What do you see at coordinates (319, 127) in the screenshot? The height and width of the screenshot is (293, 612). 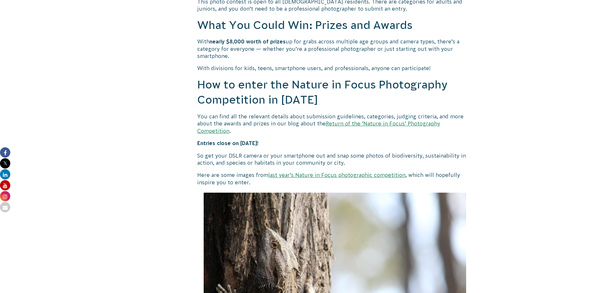 I see `a: Return of the ‘Nature in Focus’ Photography Competition` at bounding box center [319, 127].